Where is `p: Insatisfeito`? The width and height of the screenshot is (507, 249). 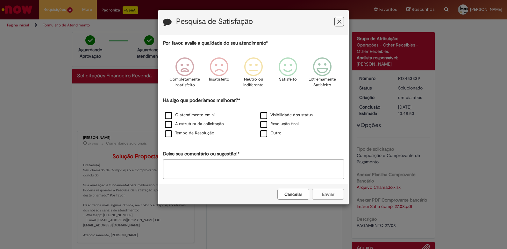
p: Insatisfeito is located at coordinates (219, 79).